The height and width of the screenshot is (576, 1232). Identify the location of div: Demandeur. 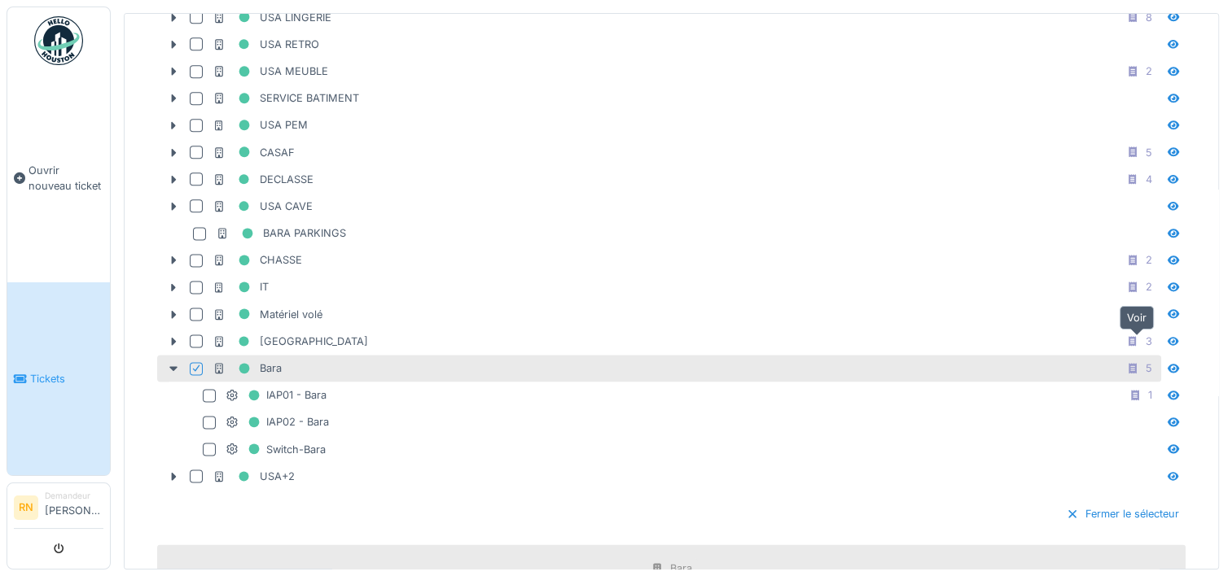
(74, 496).